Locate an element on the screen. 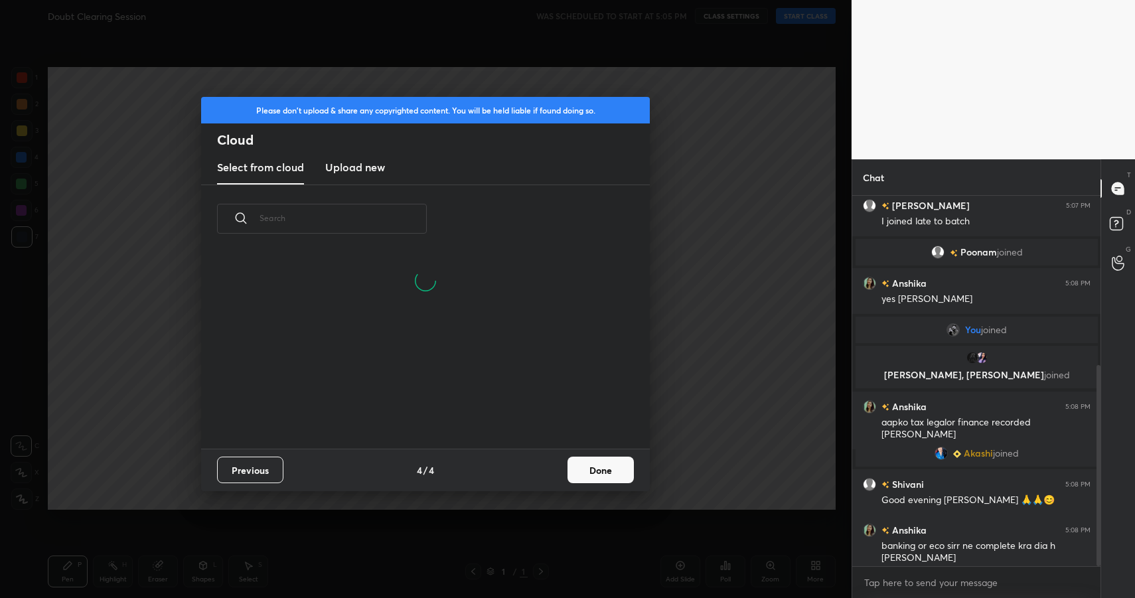 The height and width of the screenshot is (598, 1135). img: Learner_Badge_beginner_1_8b307cf2a0.svg is located at coordinates (957, 454).